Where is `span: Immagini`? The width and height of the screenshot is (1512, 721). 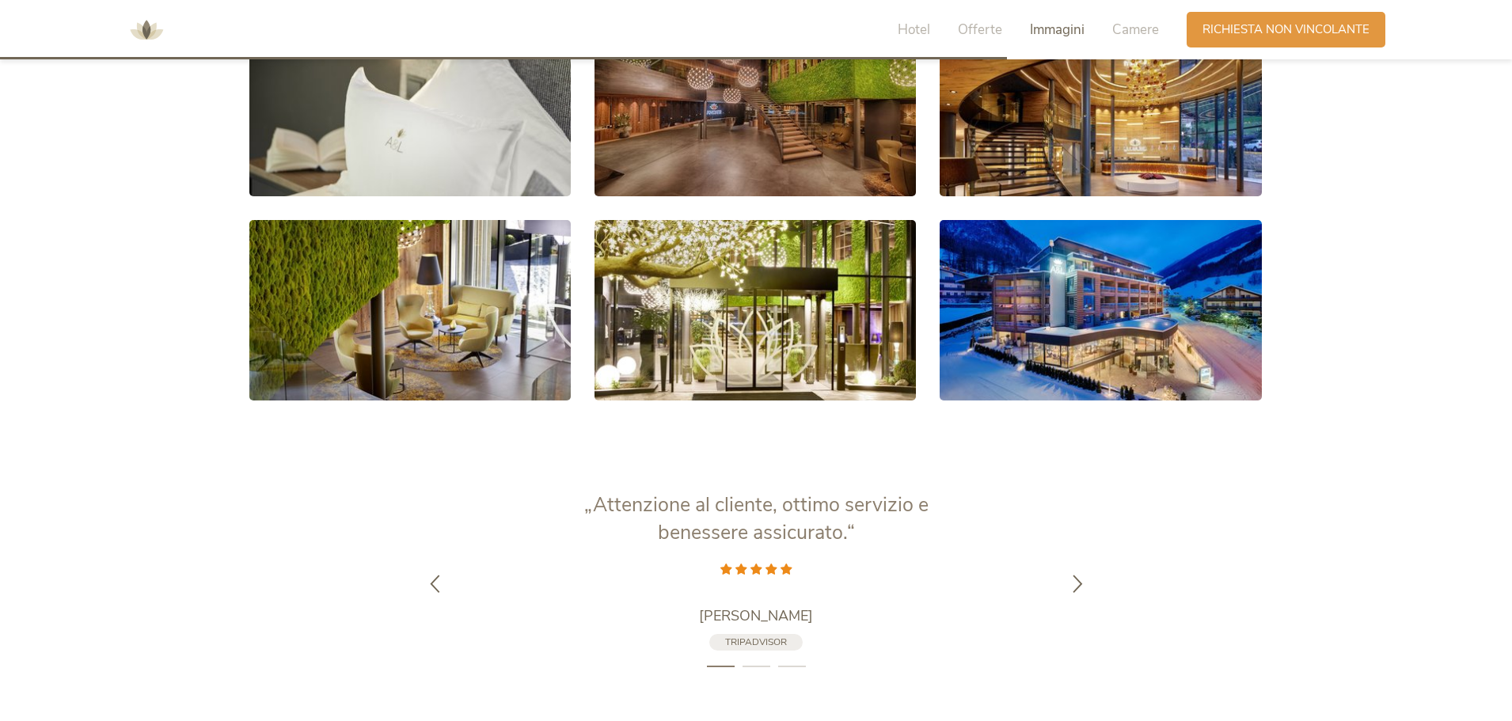
span: Immagini is located at coordinates (1057, 29).